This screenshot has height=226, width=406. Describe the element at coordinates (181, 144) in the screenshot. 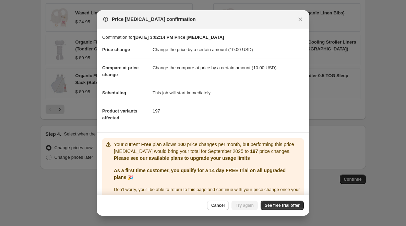

I see `b: 100` at that location.